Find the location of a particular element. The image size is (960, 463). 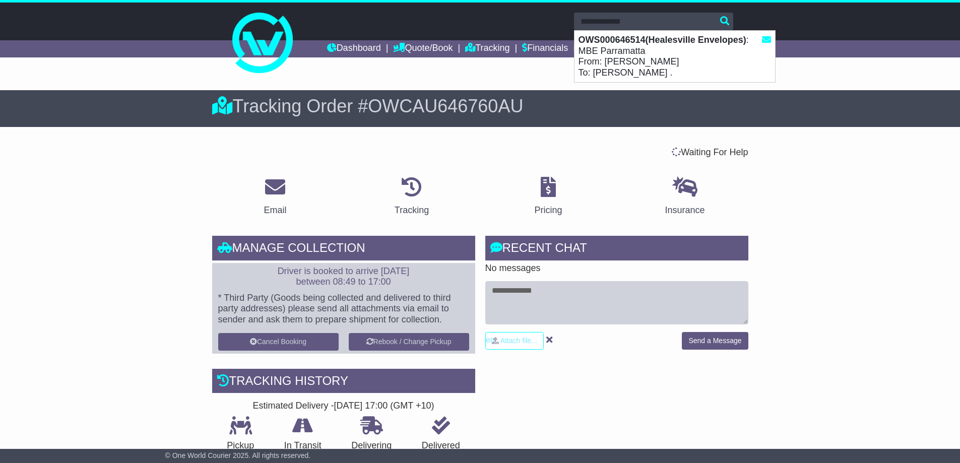

div: RECENT CHAT is located at coordinates (617, 249).